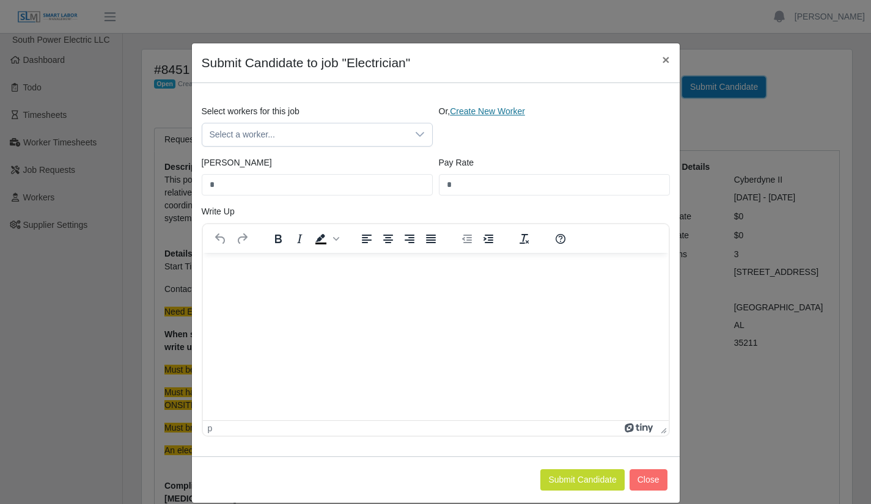  What do you see at coordinates (242, 239) in the screenshot?
I see `button: Redo` at bounding box center [242, 239].